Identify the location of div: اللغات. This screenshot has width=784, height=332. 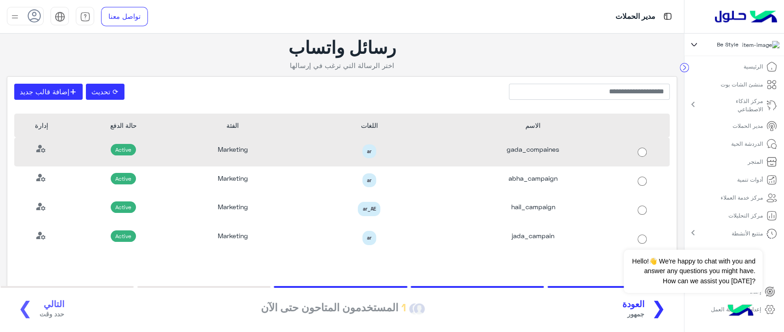
(369, 125).